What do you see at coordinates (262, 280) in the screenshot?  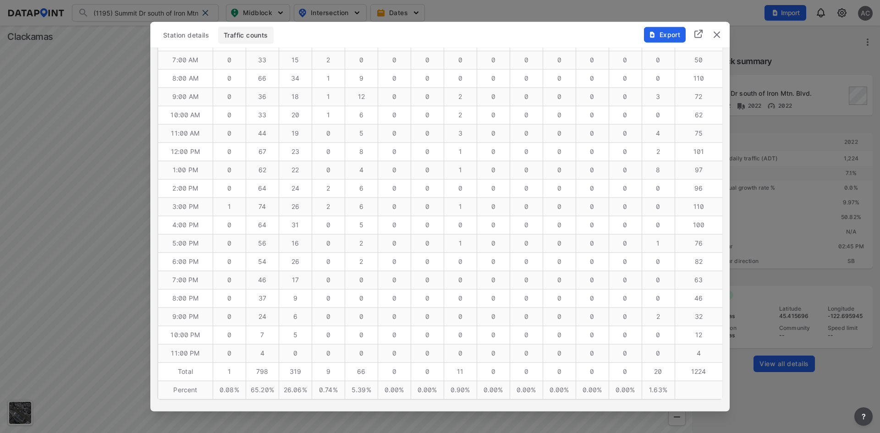 I see `td: 46` at bounding box center [262, 280].